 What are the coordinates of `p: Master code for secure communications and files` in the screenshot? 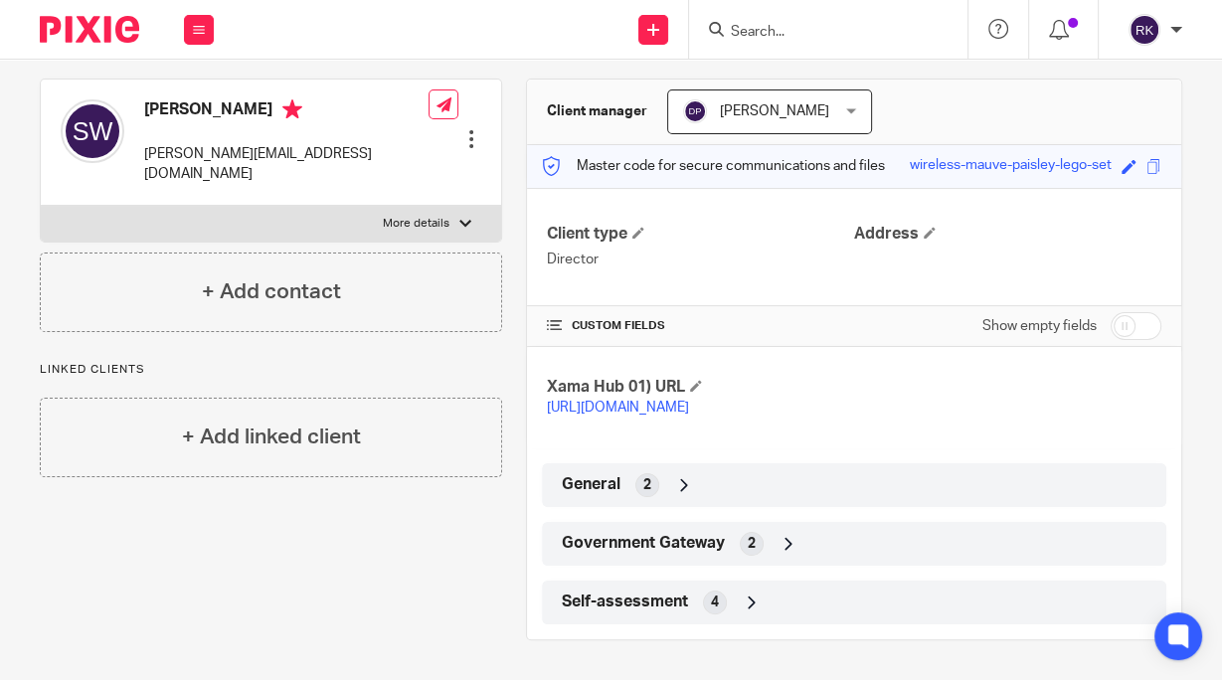 It's located at (713, 166).